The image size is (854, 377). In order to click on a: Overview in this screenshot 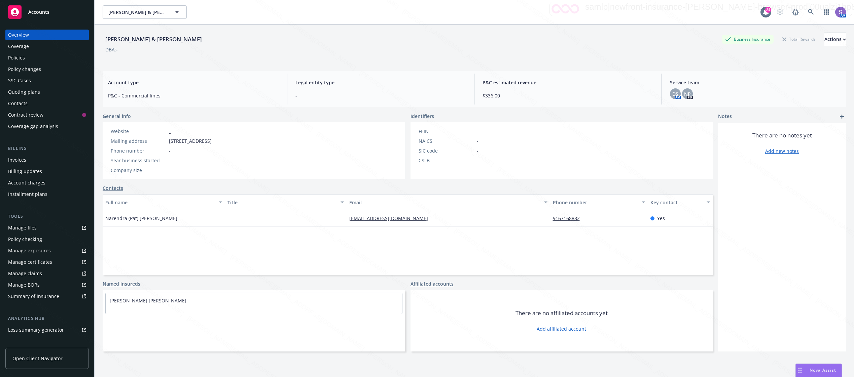, I will do `click(47, 35)`.